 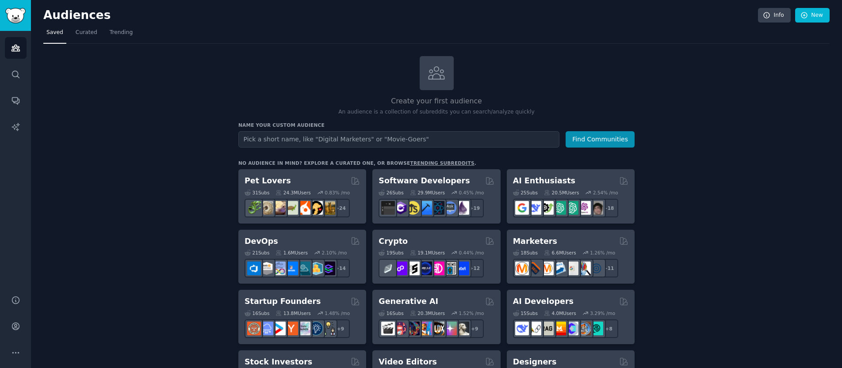 What do you see at coordinates (400, 268) in the screenshot?
I see `img: 0xPolygon` at bounding box center [400, 268].